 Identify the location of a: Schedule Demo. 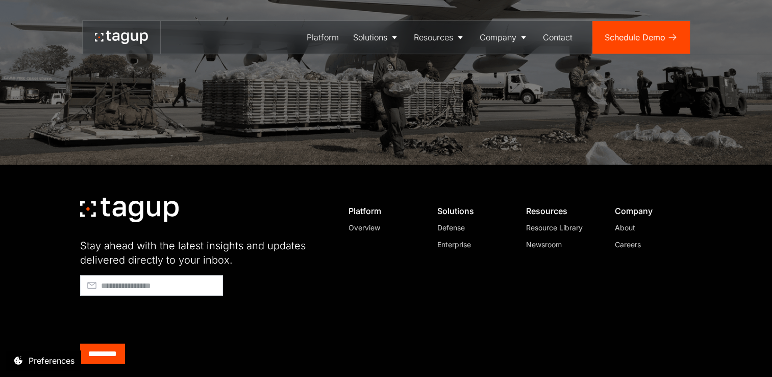
(641, 37).